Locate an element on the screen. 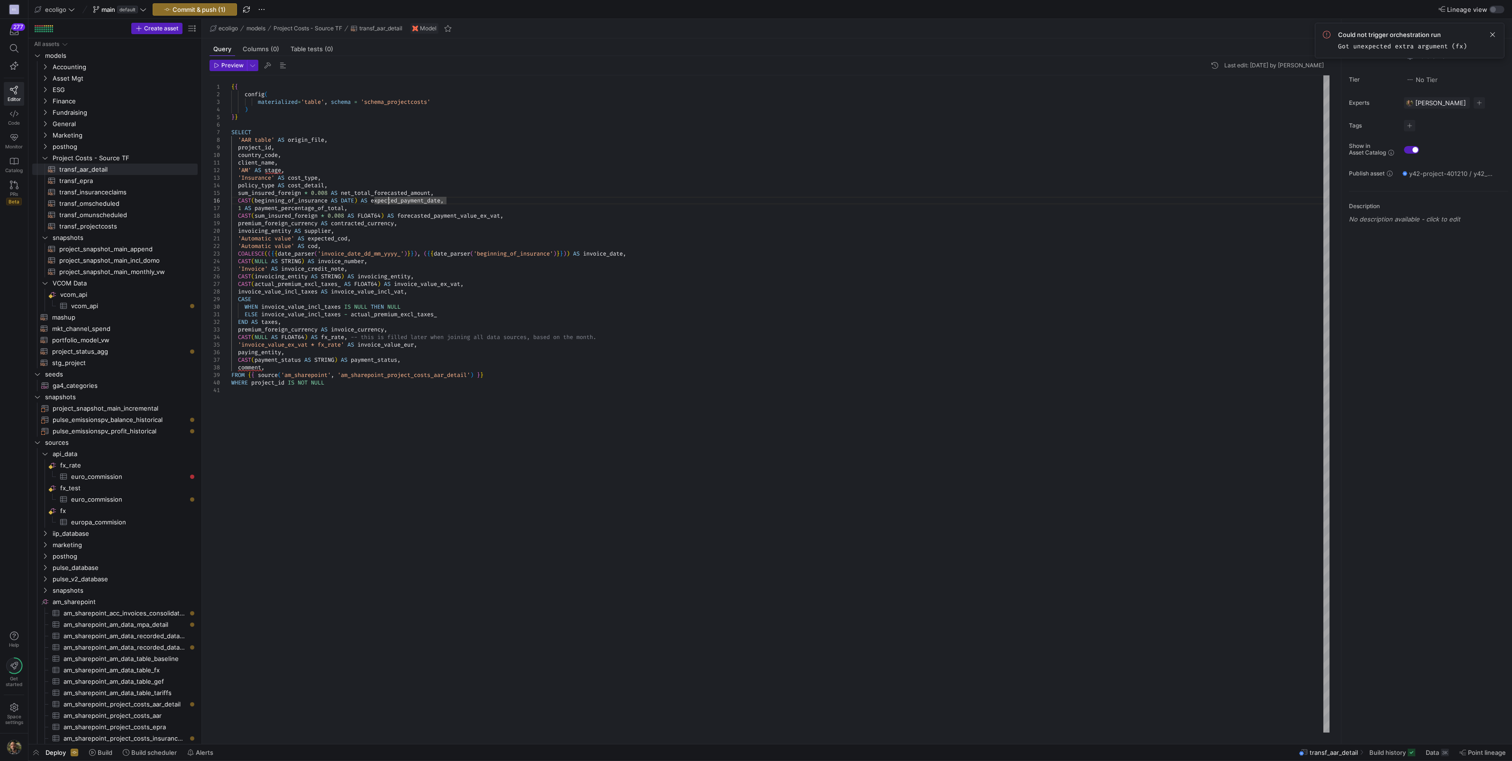 This screenshot has width=1512, height=761. div: 3K is located at coordinates (1444, 752).